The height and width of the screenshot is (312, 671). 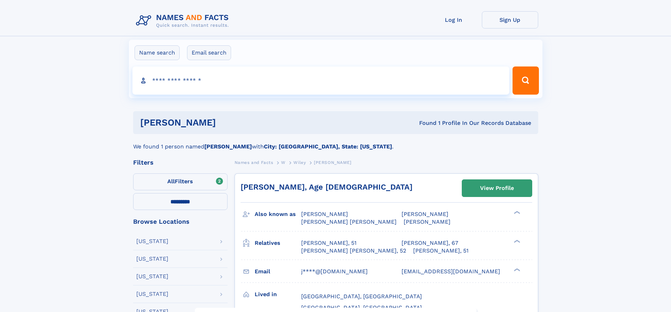 I want to click on input: search input, so click(x=321, y=81).